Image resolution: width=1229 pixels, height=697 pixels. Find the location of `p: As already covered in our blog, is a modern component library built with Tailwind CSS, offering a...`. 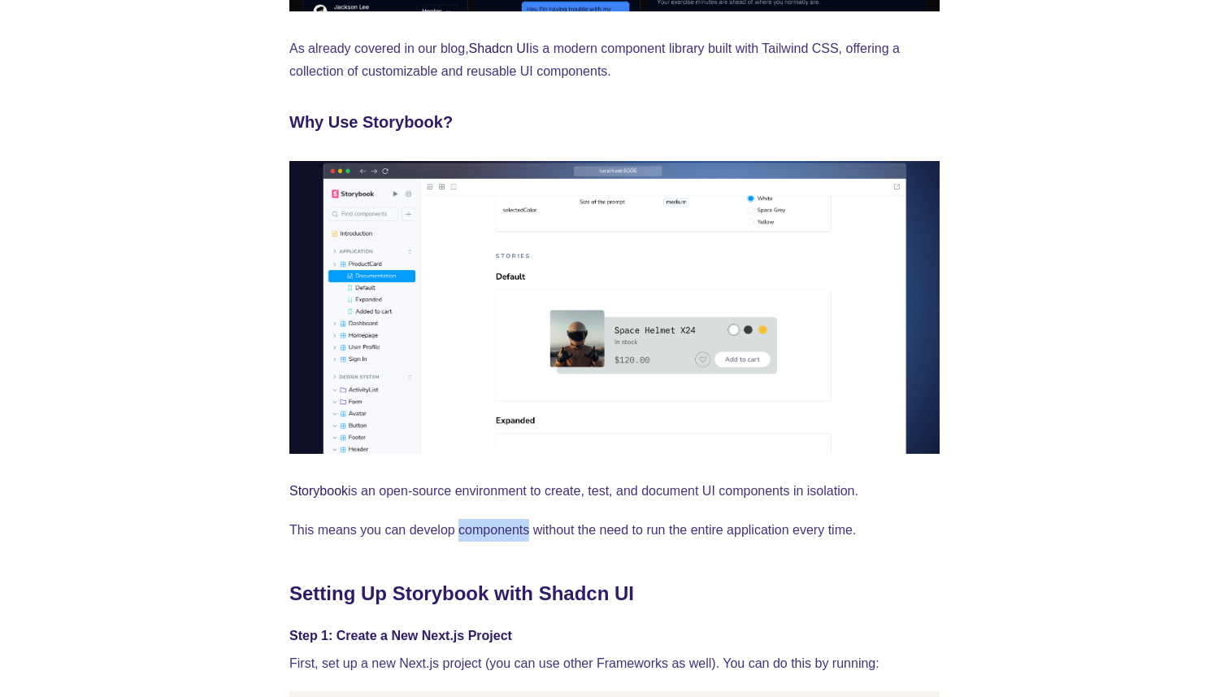

p: As already covered in our blog, is a modern component library built with Tailwind CSS, offering a... is located at coordinates (614, 60).